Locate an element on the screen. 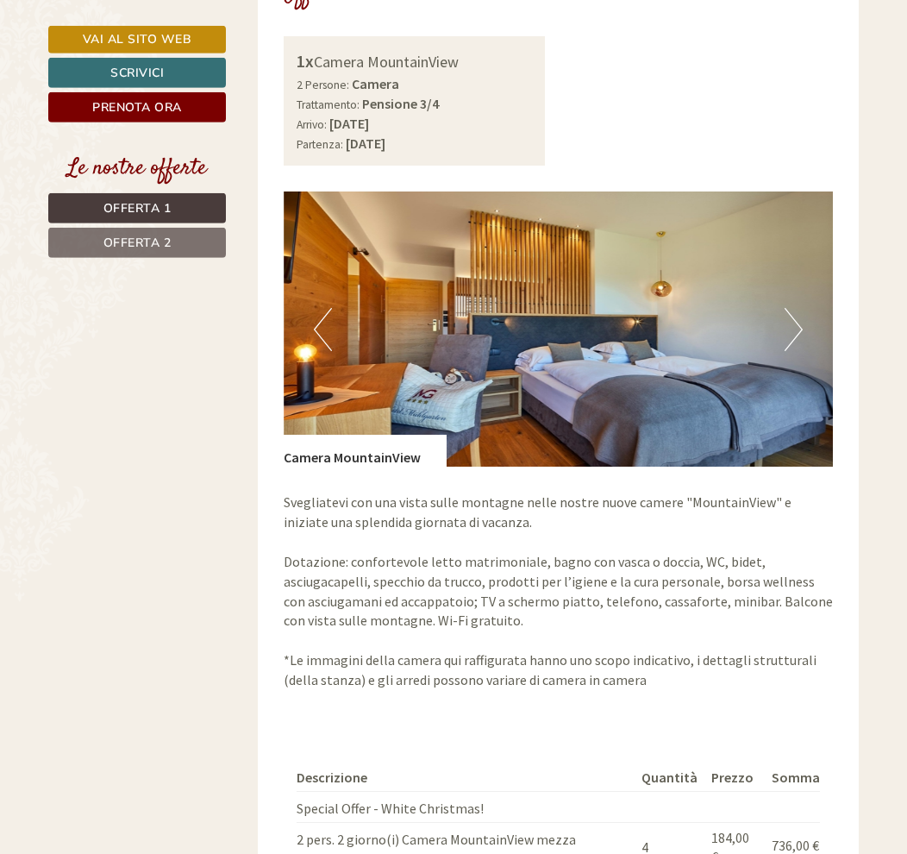 This screenshot has height=854, width=907. div: Buon giorno, come possiamo aiutarla? is located at coordinates (412, 72).